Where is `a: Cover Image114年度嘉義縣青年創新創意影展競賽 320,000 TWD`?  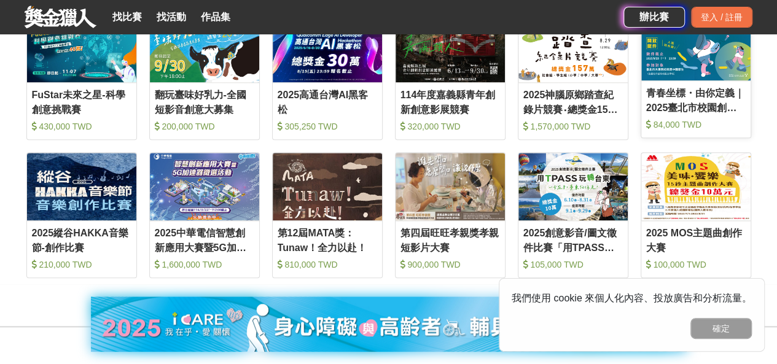 a: Cover Image114年度嘉義縣青年創新創意影展競賽 320,000 TWD is located at coordinates (450, 77).